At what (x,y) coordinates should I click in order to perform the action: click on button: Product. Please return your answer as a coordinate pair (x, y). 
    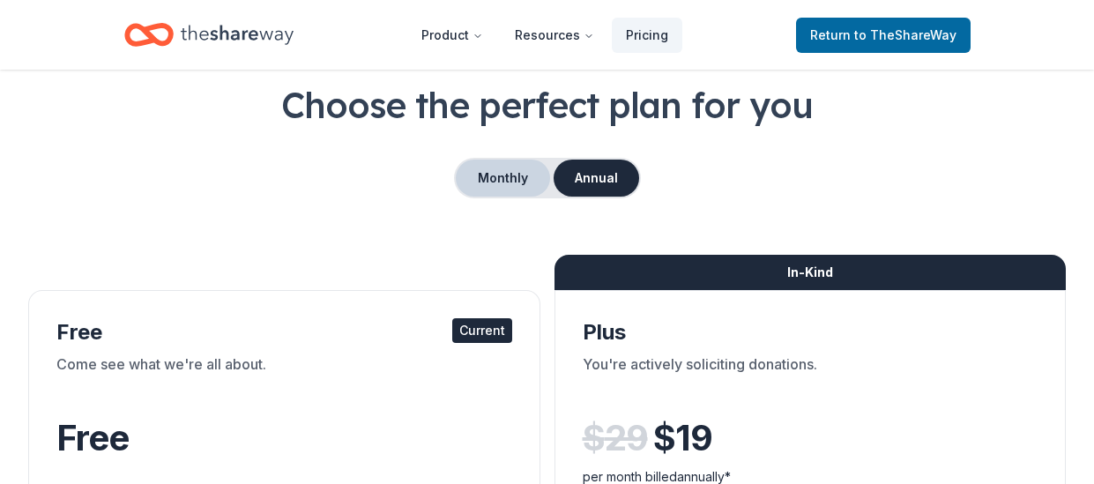
    Looking at the image, I should click on (452, 35).